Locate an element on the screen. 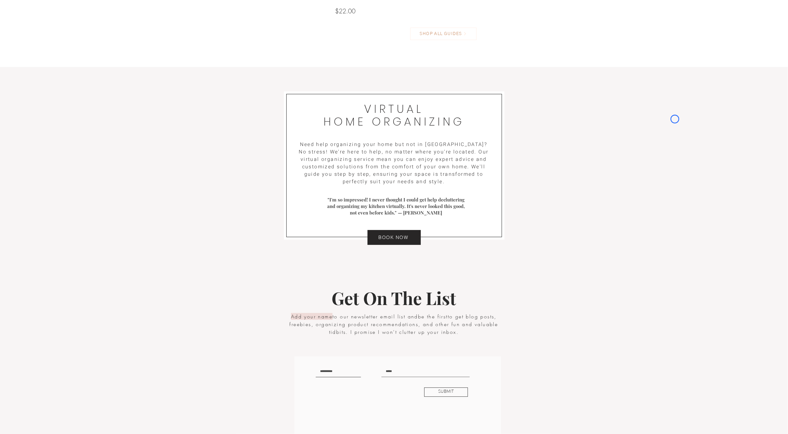 The image size is (788, 434). a: BOOK NOW is located at coordinates (394, 237).